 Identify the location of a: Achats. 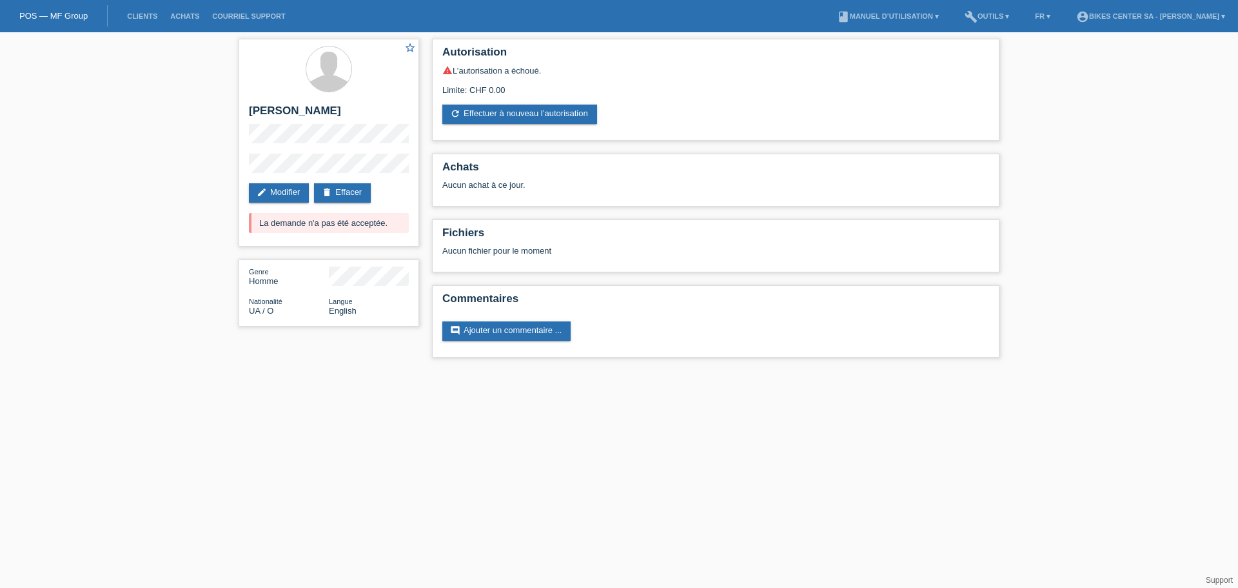
(184, 16).